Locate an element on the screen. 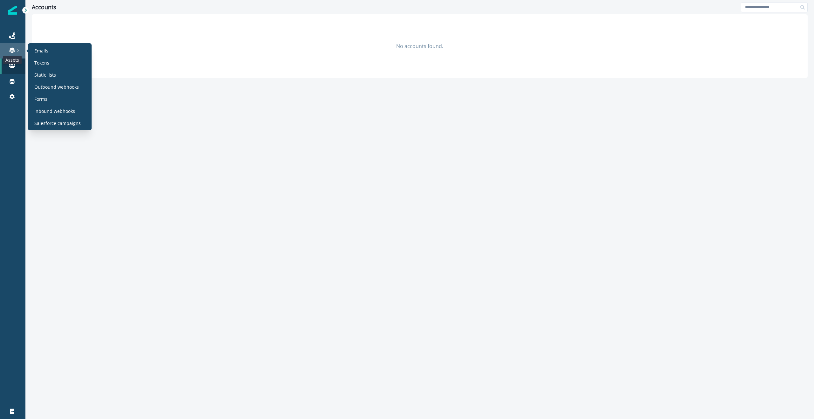 The width and height of the screenshot is (814, 419). a: Tokens is located at coordinates (60, 63).